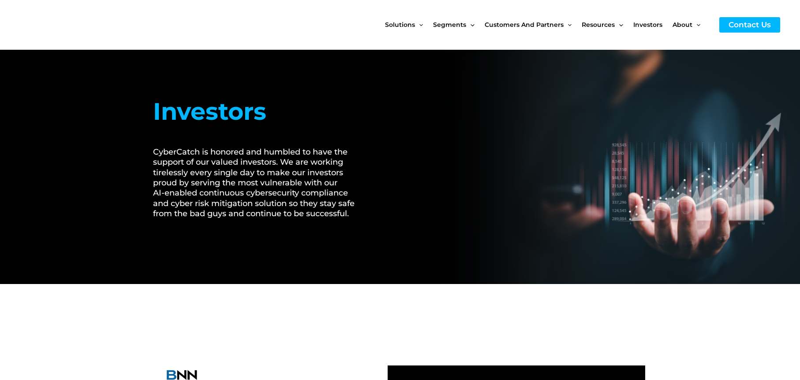 This screenshot has width=800, height=380. Describe the element at coordinates (259, 112) in the screenshot. I see `h1: Investors` at that location.